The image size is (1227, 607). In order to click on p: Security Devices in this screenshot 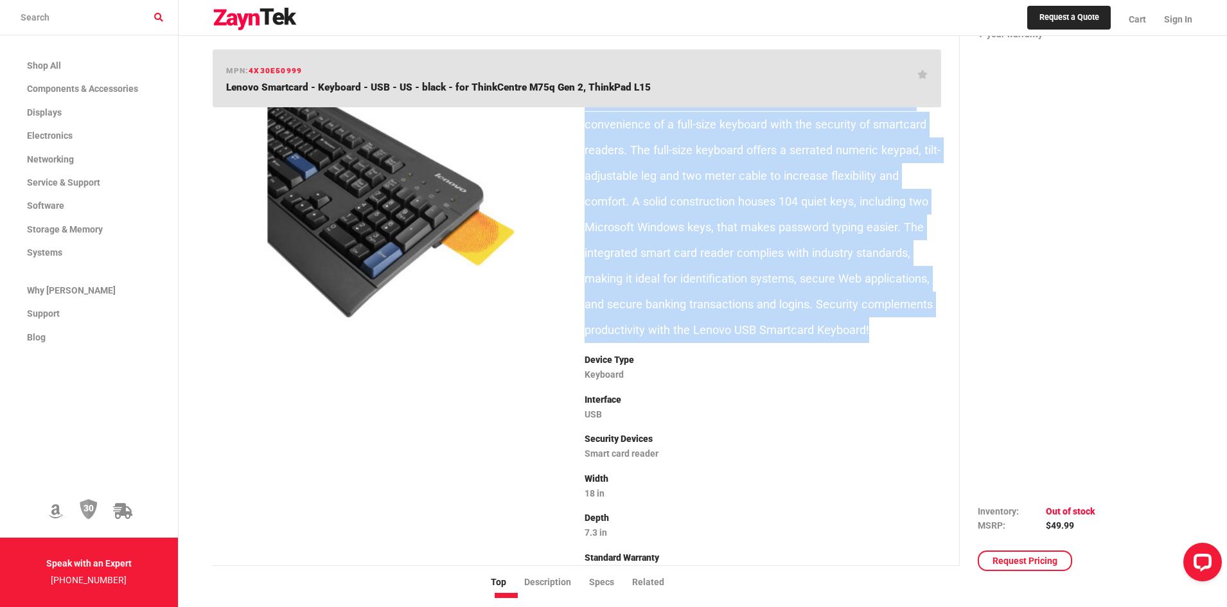, I will do `click(762, 439)`.